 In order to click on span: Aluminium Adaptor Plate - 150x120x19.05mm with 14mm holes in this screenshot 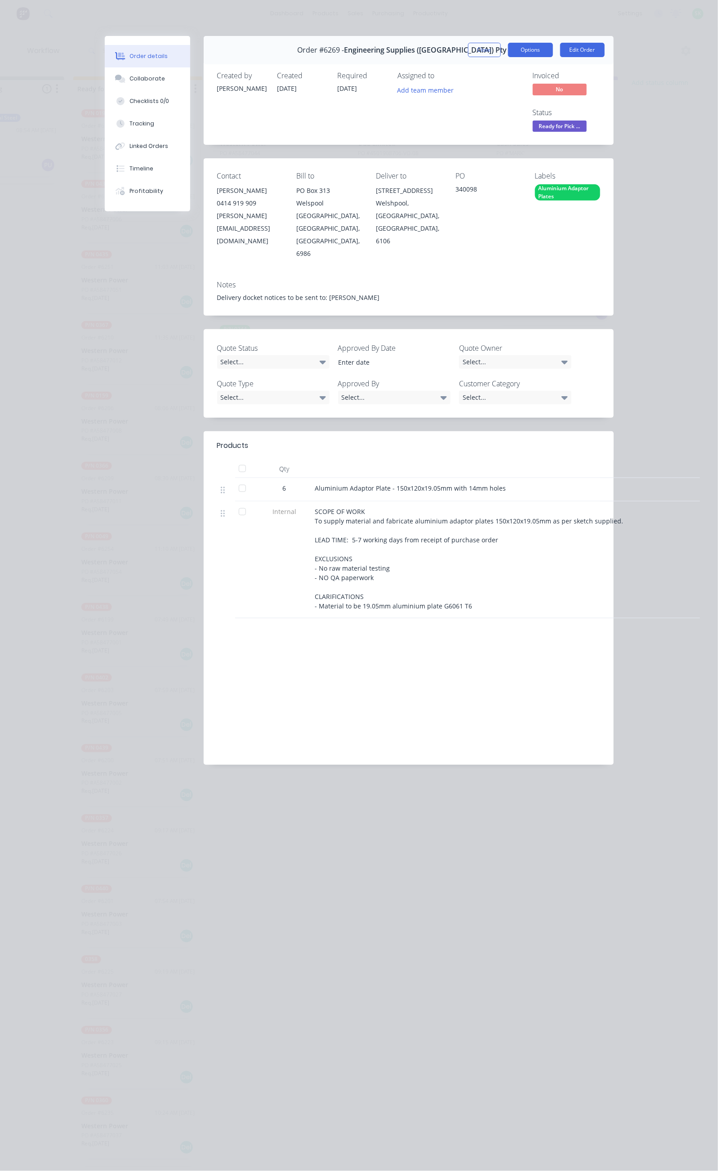, I will do `click(411, 488)`.